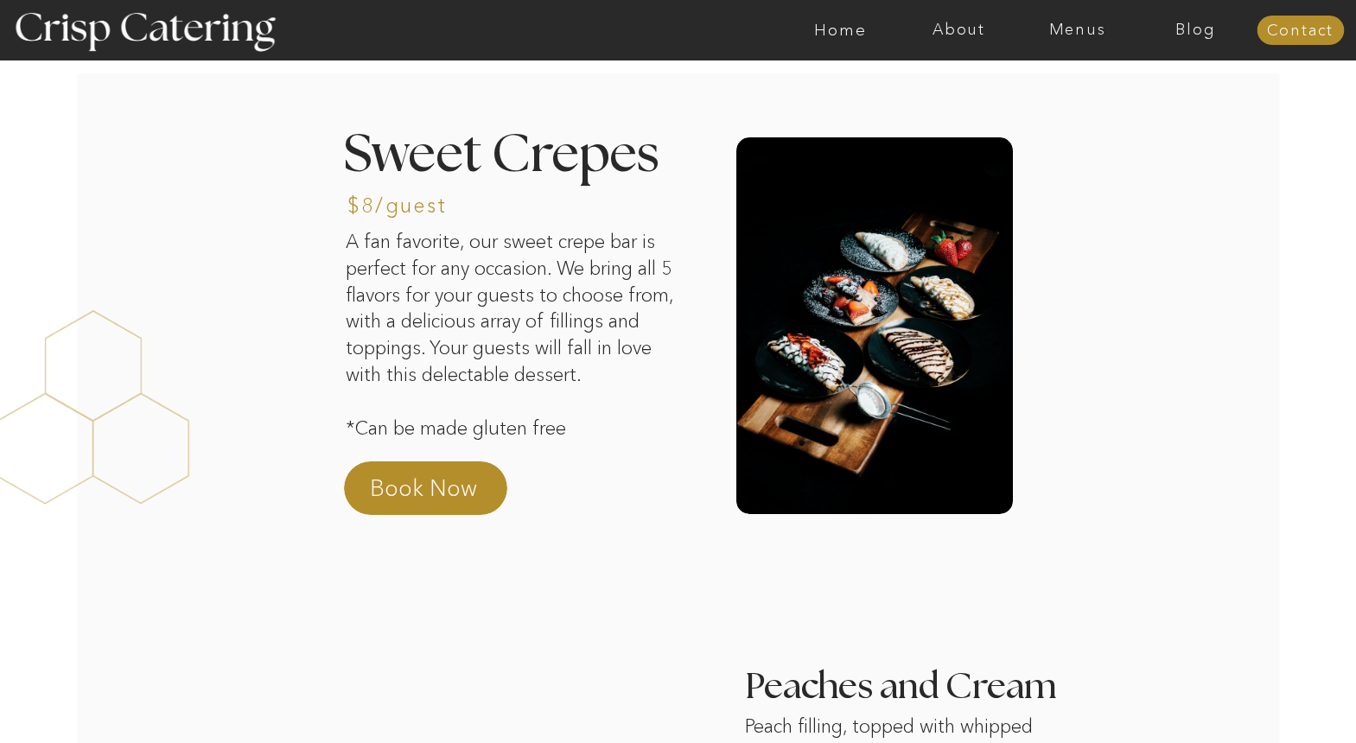 The width and height of the screenshot is (1356, 743). What do you see at coordinates (1300, 31) in the screenshot?
I see `nav: Contact` at bounding box center [1300, 31].